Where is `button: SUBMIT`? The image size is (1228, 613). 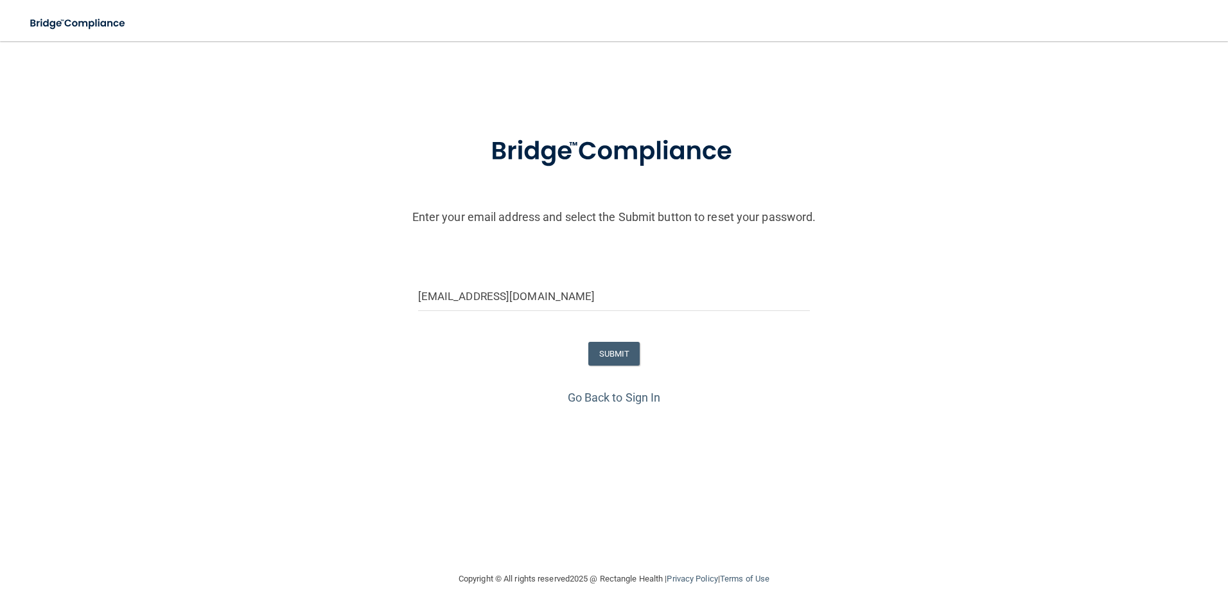 button: SUBMIT is located at coordinates (614, 353).